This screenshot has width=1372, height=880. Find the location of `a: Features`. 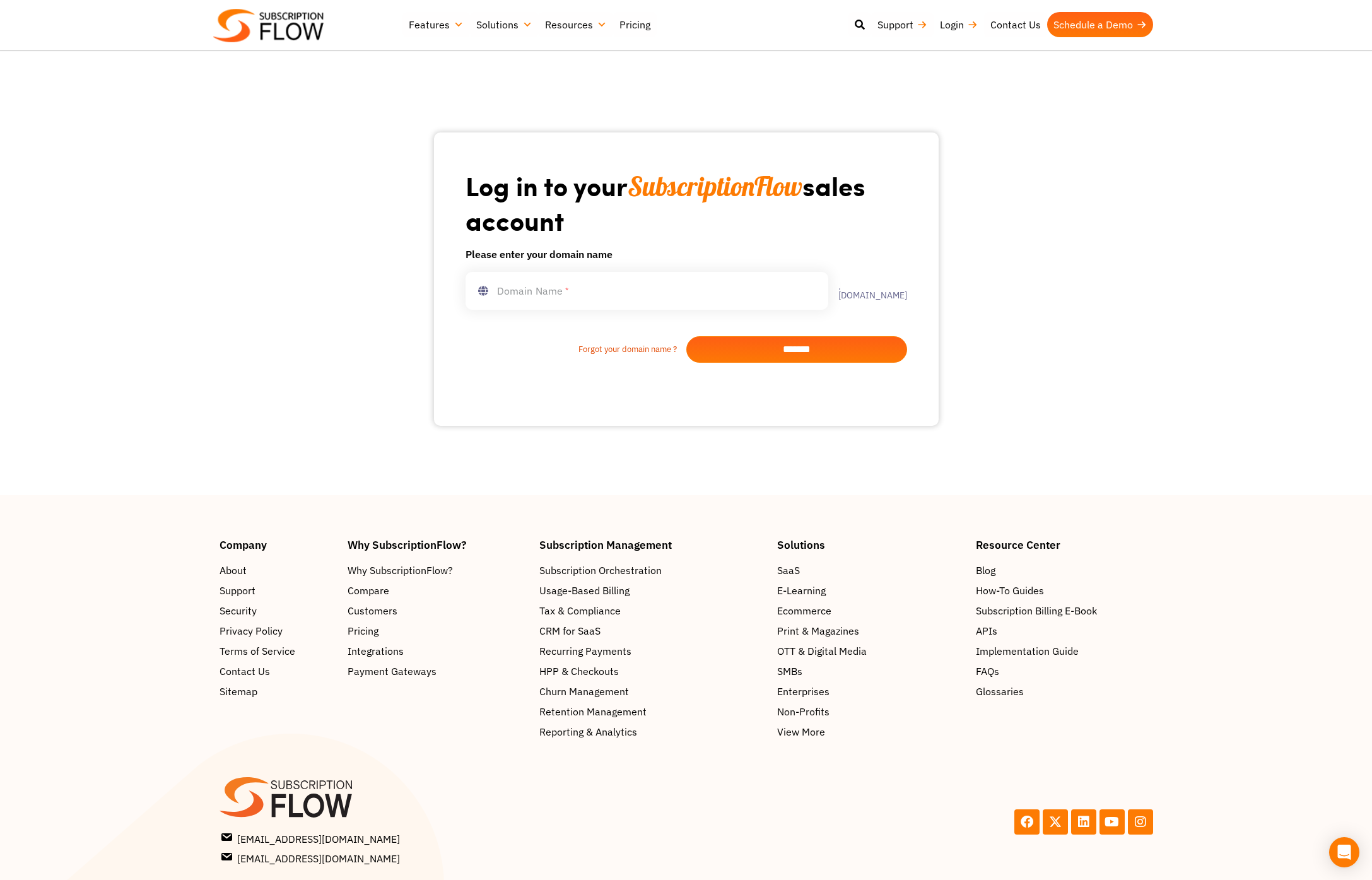

a: Features is located at coordinates (436, 25).